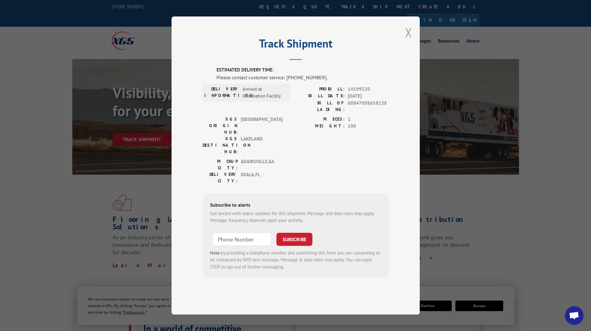 The height and width of the screenshot is (331, 591). Describe the element at coordinates (222, 93) in the screenshot. I see `label: DELIVERY INFORMATION:` at that location.